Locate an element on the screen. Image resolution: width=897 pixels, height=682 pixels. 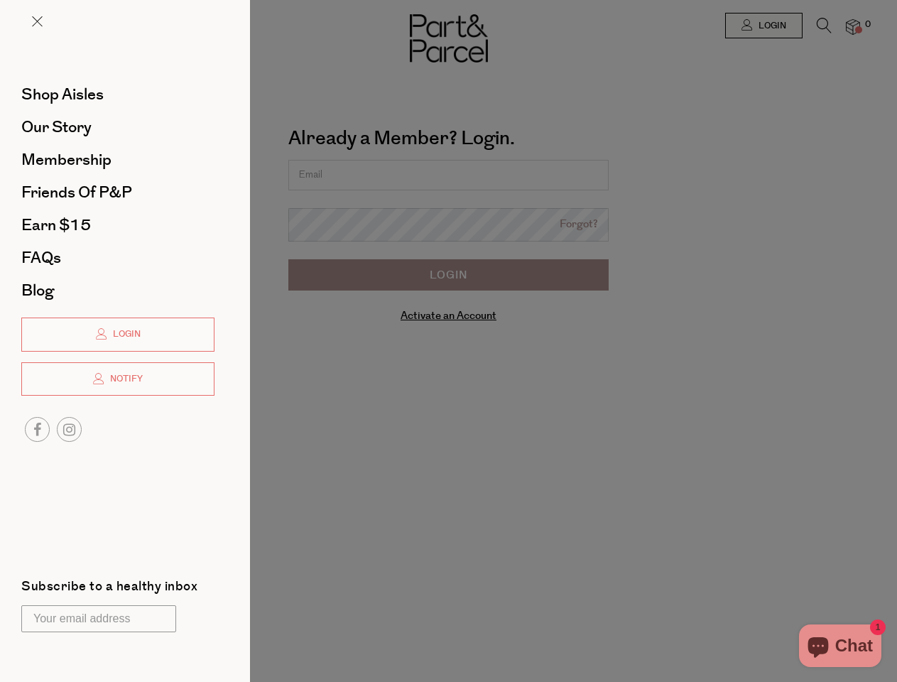
inbox-online-store-chat: Shopify online store chat is located at coordinates (840, 647).